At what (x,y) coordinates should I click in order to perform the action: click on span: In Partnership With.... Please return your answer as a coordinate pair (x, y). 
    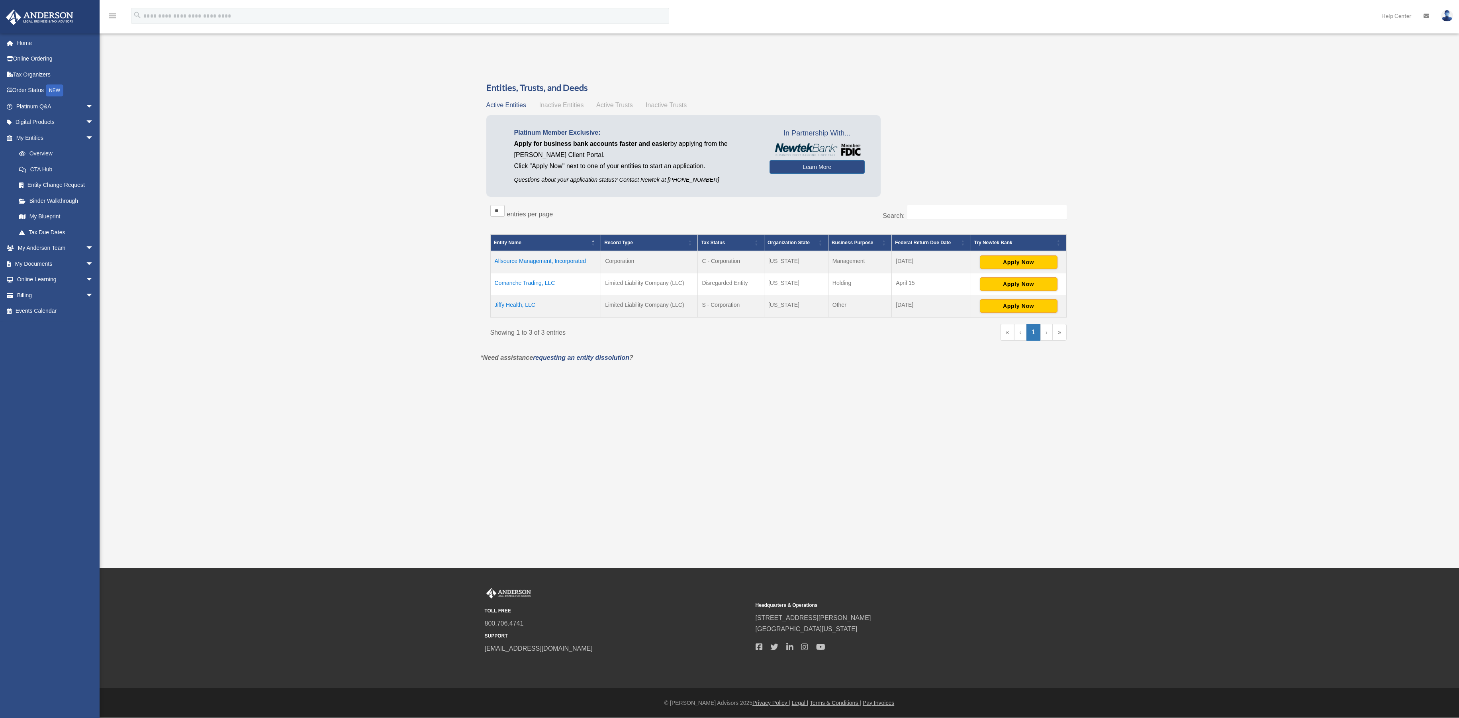
    Looking at the image, I should click on (817, 133).